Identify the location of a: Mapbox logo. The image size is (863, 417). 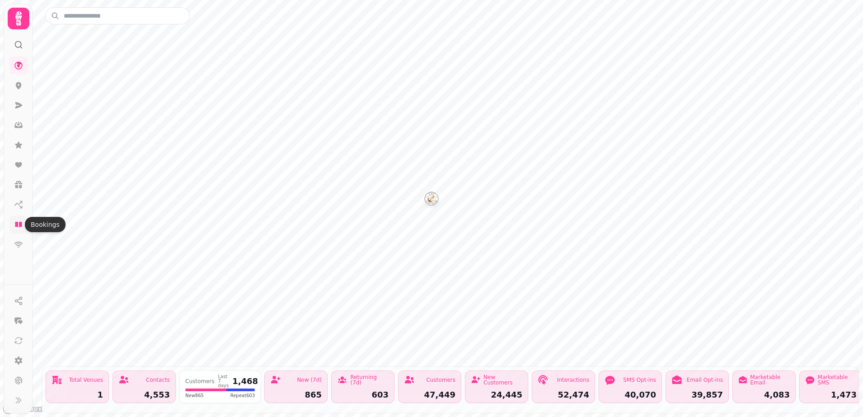
(23, 409).